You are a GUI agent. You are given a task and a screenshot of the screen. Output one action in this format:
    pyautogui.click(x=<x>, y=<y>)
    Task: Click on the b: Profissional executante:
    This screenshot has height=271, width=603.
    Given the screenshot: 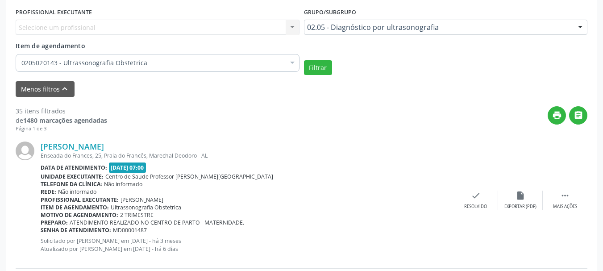 What is the action you would take?
    pyautogui.click(x=79, y=200)
    